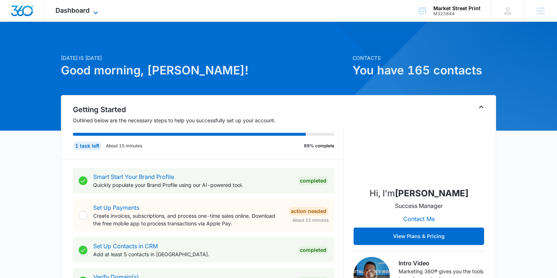 The height and width of the screenshot is (278, 557). I want to click on span: About 15 minutes, so click(310, 220).